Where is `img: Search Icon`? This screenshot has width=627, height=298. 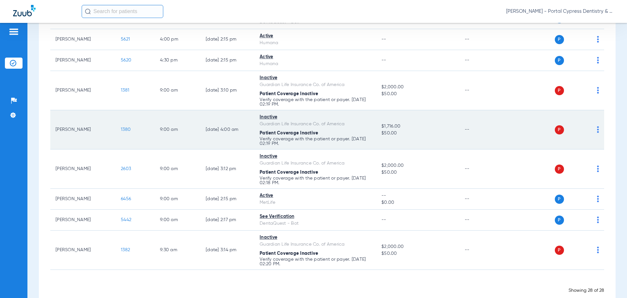
img: Search Icon is located at coordinates (88, 11).